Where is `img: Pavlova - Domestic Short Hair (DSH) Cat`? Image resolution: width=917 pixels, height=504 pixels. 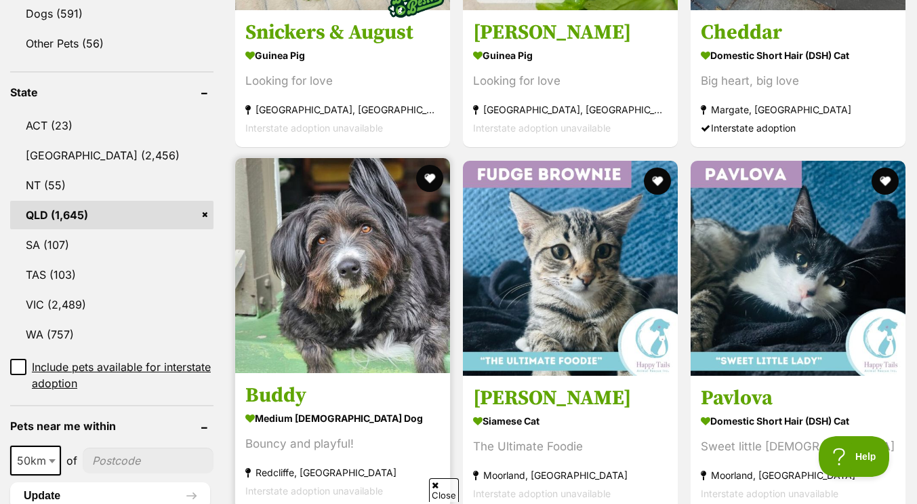 img: Pavlova - Domestic Short Hair (DSH) Cat is located at coordinates (798, 268).